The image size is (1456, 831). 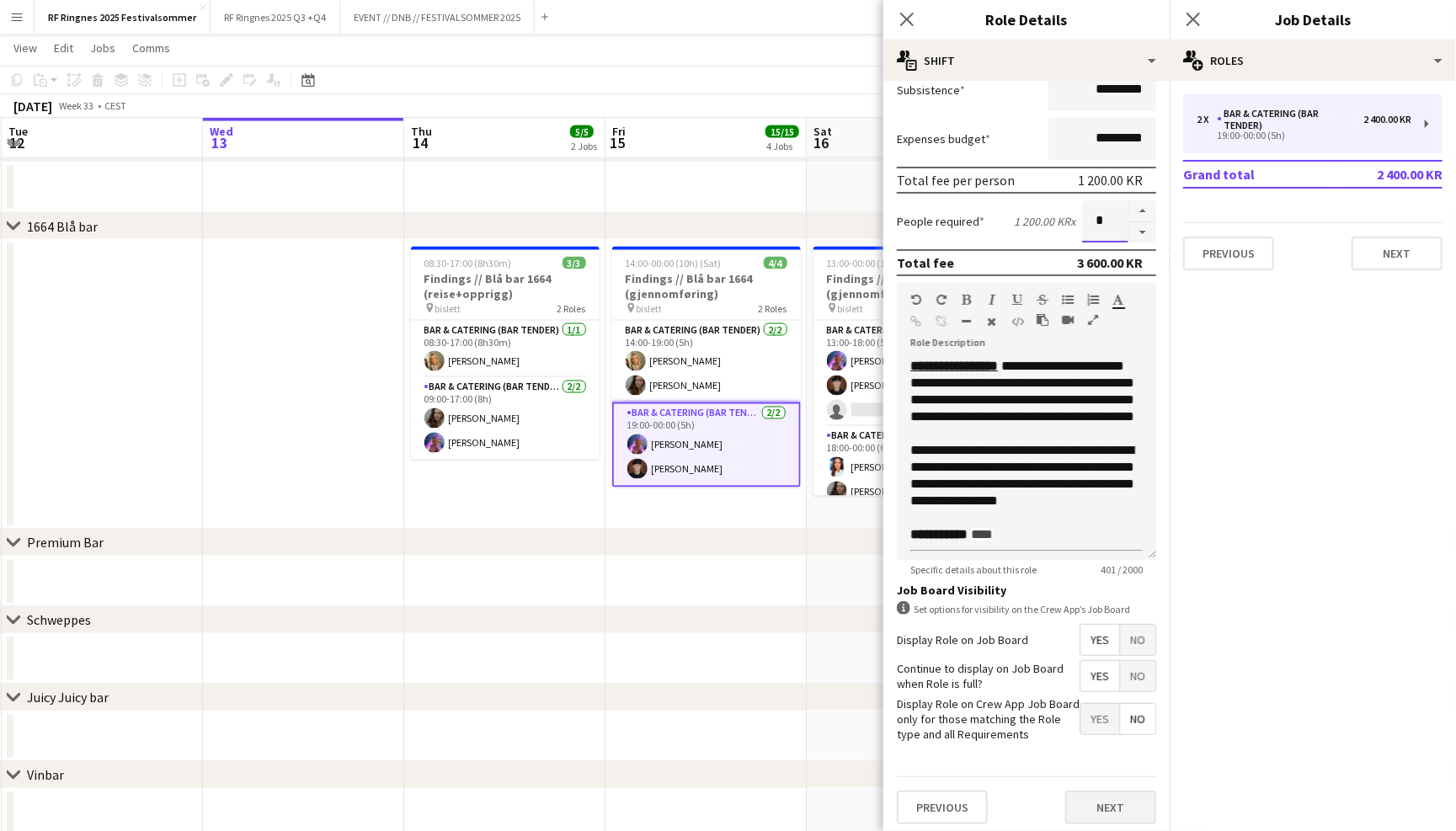 I want to click on span: 13:00-00:00 (11h) (Sun), so click(x=876, y=263).